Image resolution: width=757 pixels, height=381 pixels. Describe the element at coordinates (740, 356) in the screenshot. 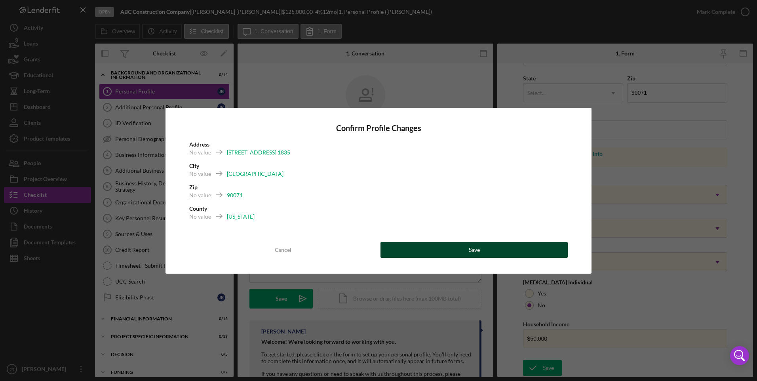

I see `div: Open Intercom Messenger` at that location.